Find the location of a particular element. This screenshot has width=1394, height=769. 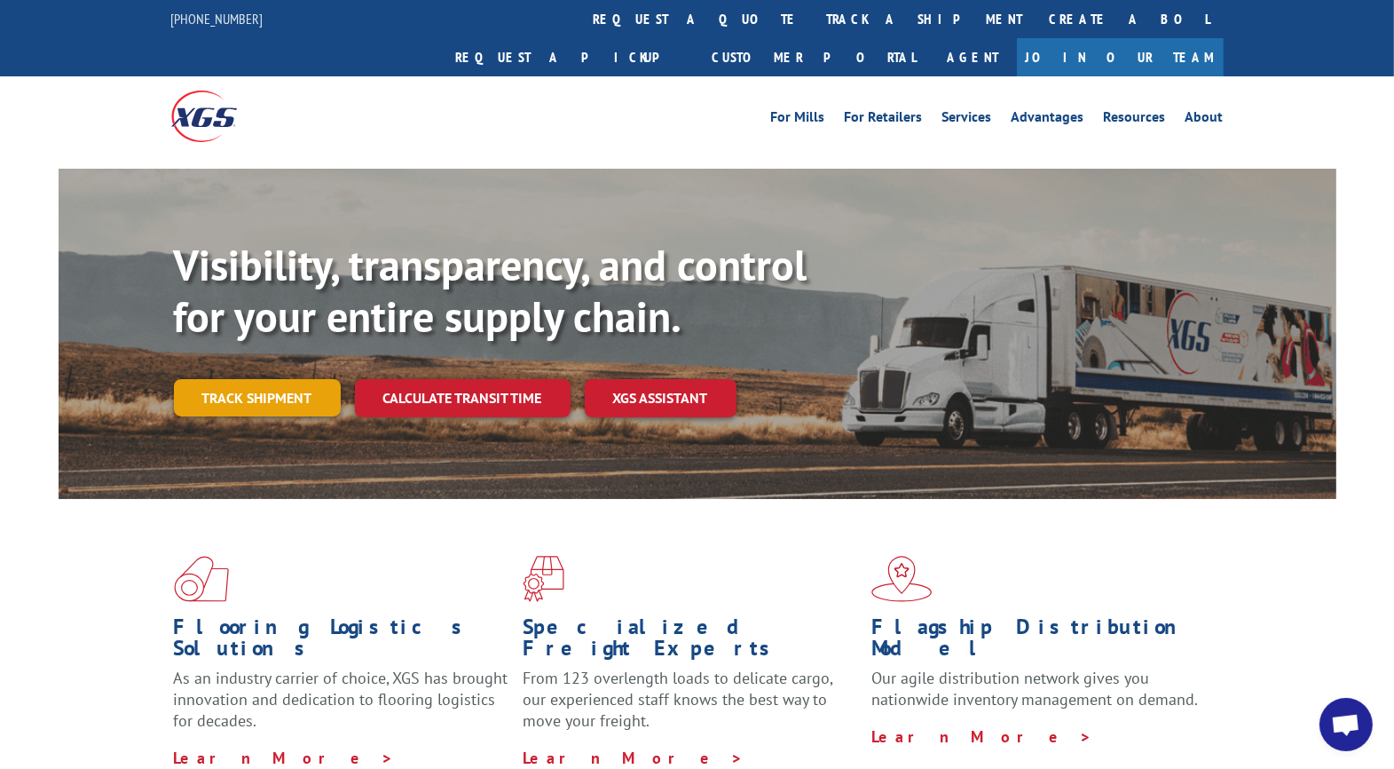

h1: Specialized Freight Experts is located at coordinates (690, 642).